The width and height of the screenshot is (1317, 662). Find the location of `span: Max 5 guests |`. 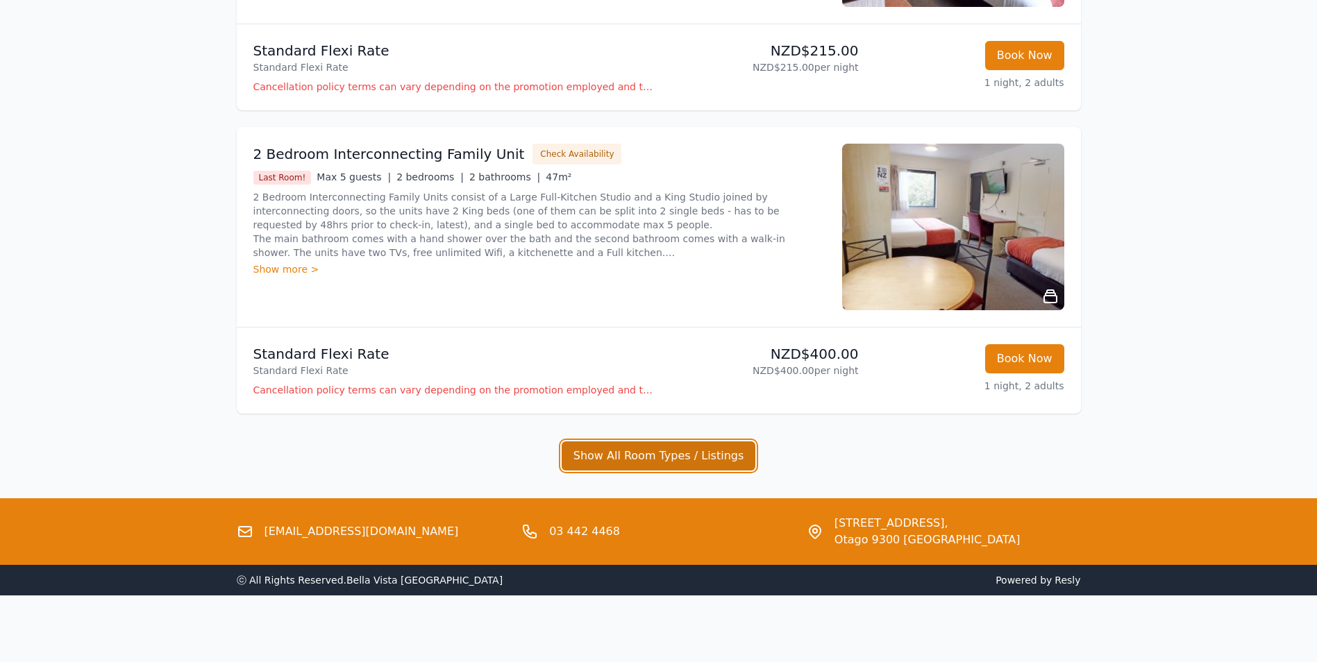

span: Max 5 guests | is located at coordinates (353, 177).